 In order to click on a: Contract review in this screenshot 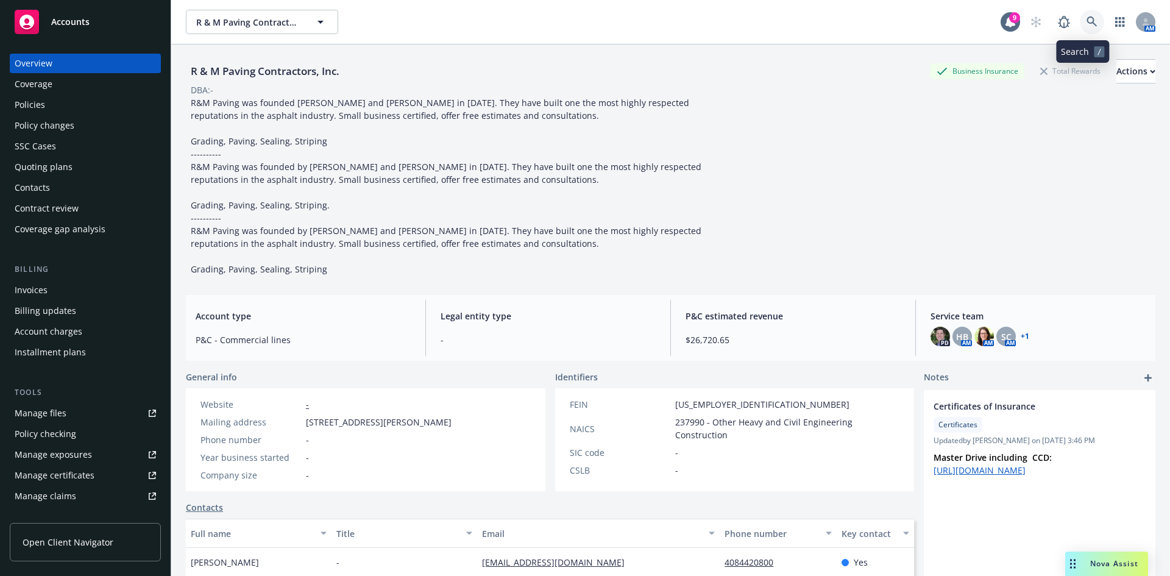, I will do `click(85, 208)`.